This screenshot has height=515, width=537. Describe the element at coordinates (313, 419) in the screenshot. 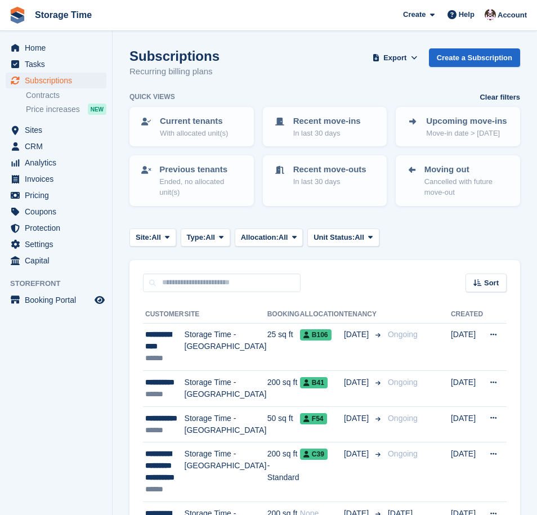

I see `span: F54` at that location.